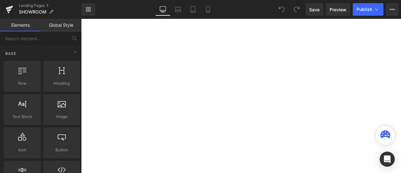  Describe the element at coordinates (11, 53) in the screenshot. I see `span: Base` at that location.